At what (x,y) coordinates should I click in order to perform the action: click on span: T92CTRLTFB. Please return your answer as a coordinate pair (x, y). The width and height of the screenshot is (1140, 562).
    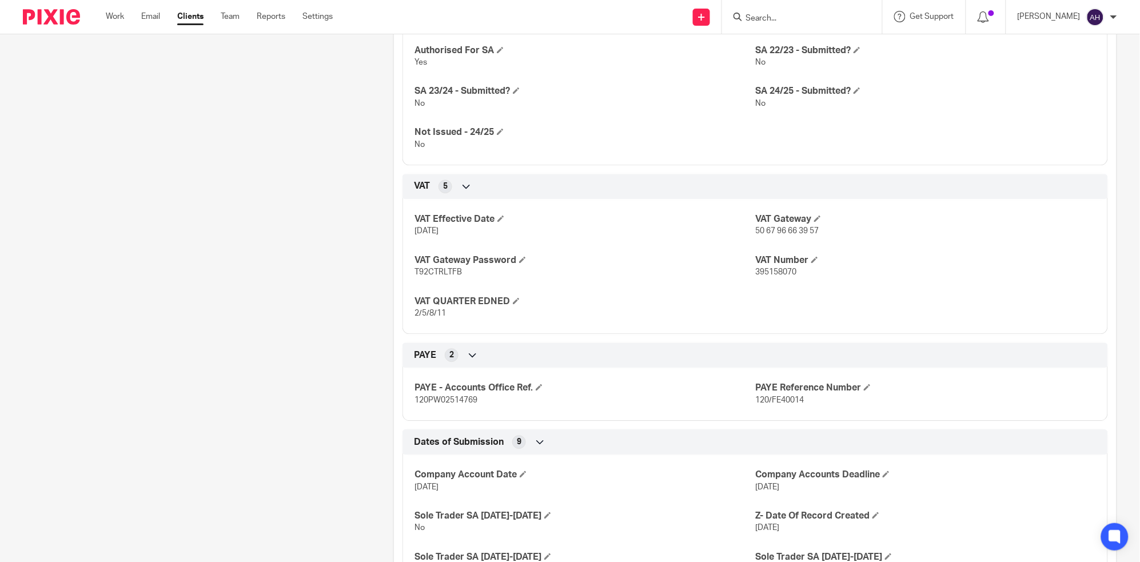
    Looking at the image, I should click on (438, 272).